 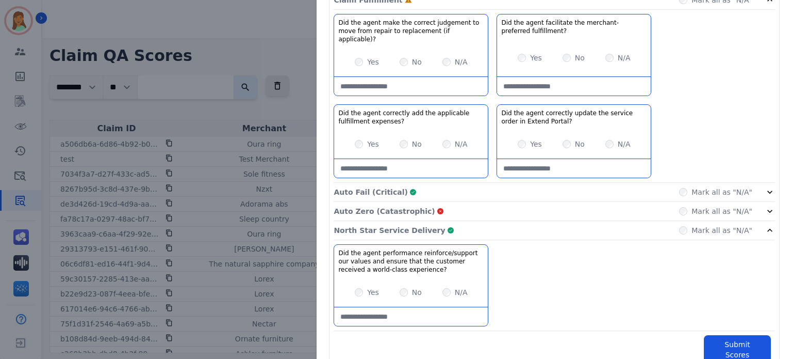 What do you see at coordinates (574, 117) in the screenshot?
I see `h3: Did the agent correctly update the service order in Extend Portal?` at bounding box center [574, 117].